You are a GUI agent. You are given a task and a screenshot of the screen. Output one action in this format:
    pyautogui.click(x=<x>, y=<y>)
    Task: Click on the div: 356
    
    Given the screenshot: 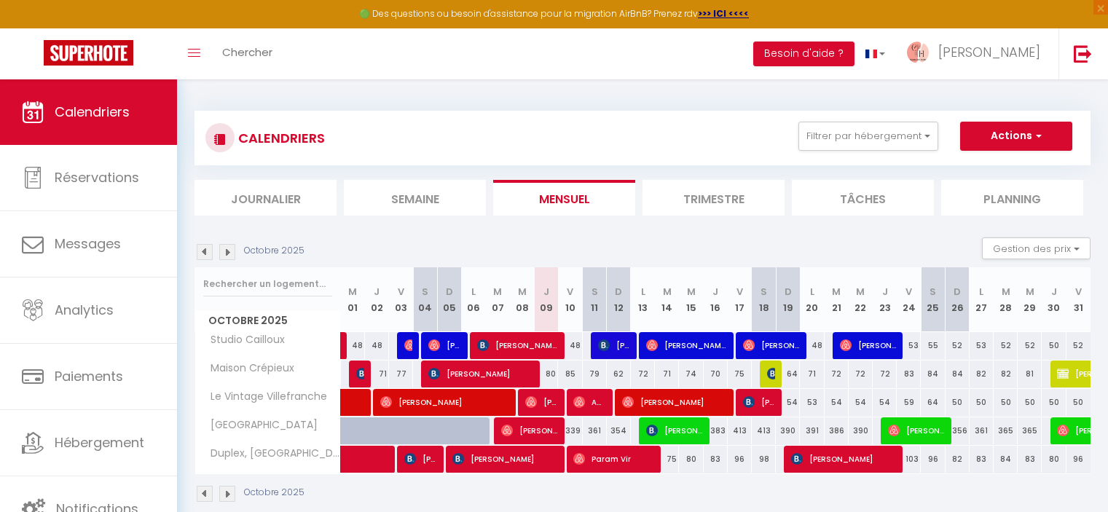 What is the action you would take?
    pyautogui.click(x=957, y=431)
    